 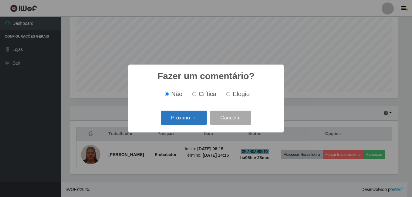 What do you see at coordinates (231, 118) in the screenshot?
I see `button: Cancelar` at bounding box center [231, 118].